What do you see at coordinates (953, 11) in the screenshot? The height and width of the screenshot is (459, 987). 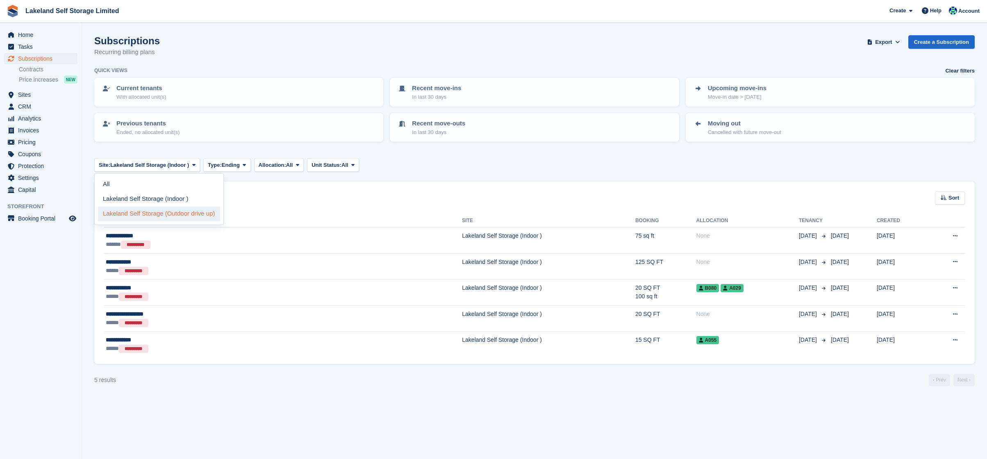 I see `img: Steve Aynsley` at bounding box center [953, 11].